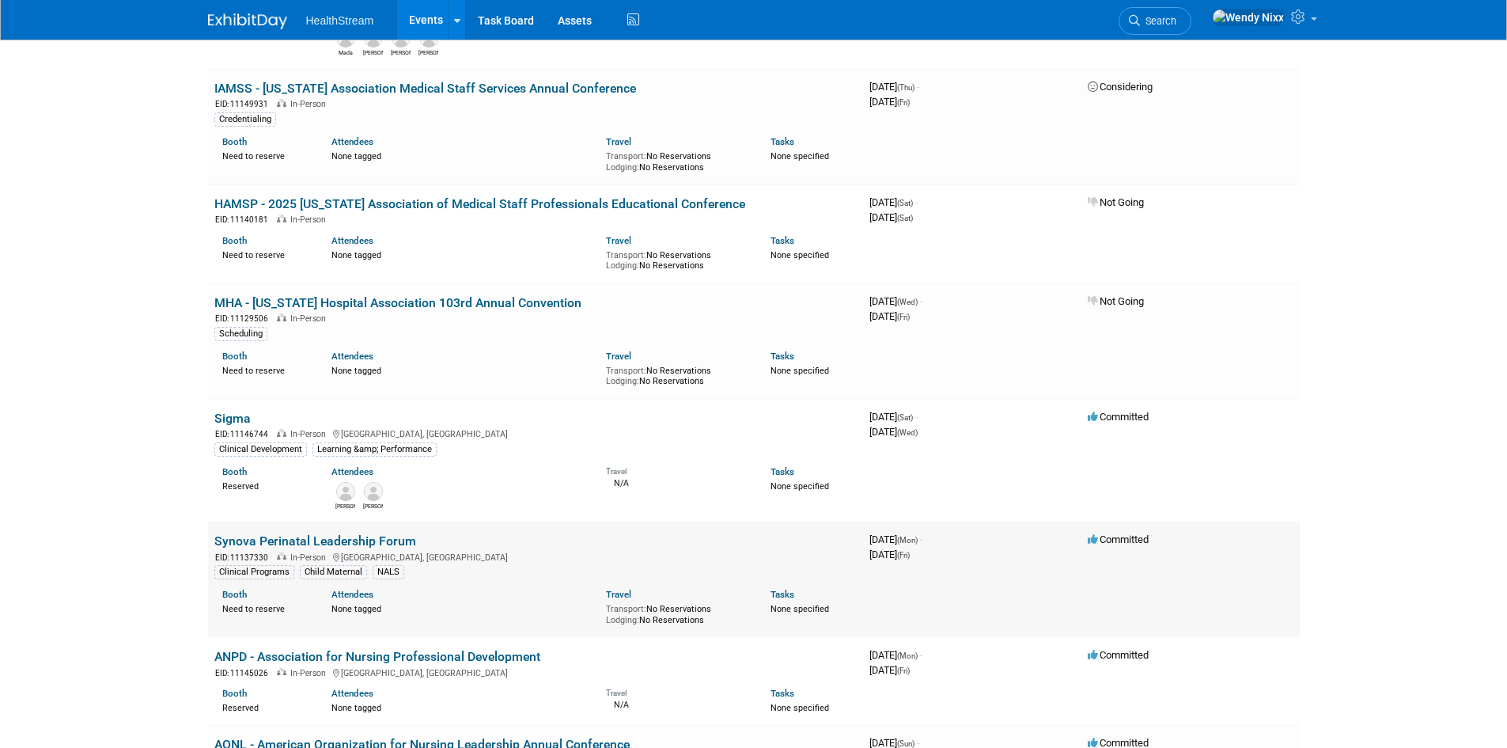 Image resolution: width=1507 pixels, height=748 pixels. Describe the element at coordinates (388, 572) in the screenshot. I see `div: NALS` at that location.